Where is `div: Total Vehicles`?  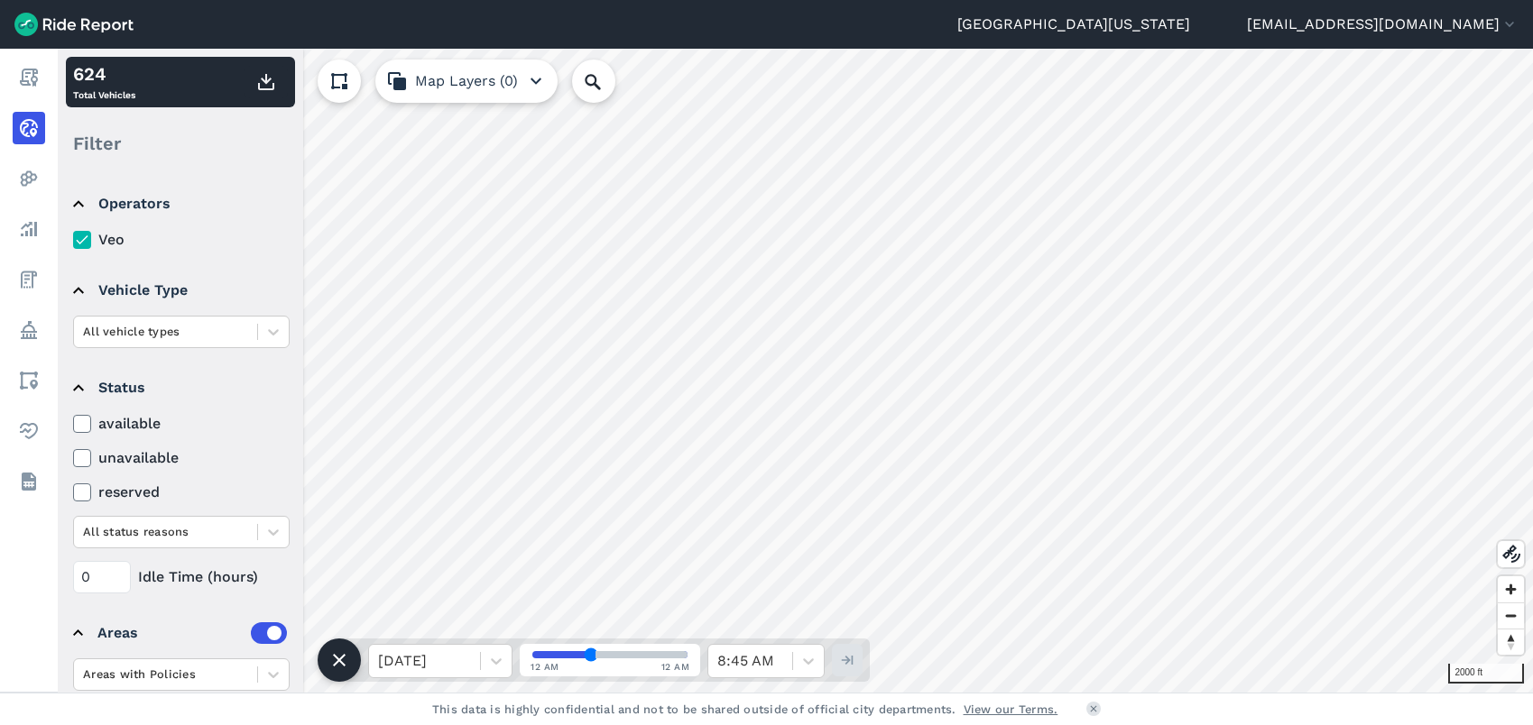 div: Total Vehicles is located at coordinates (104, 82).